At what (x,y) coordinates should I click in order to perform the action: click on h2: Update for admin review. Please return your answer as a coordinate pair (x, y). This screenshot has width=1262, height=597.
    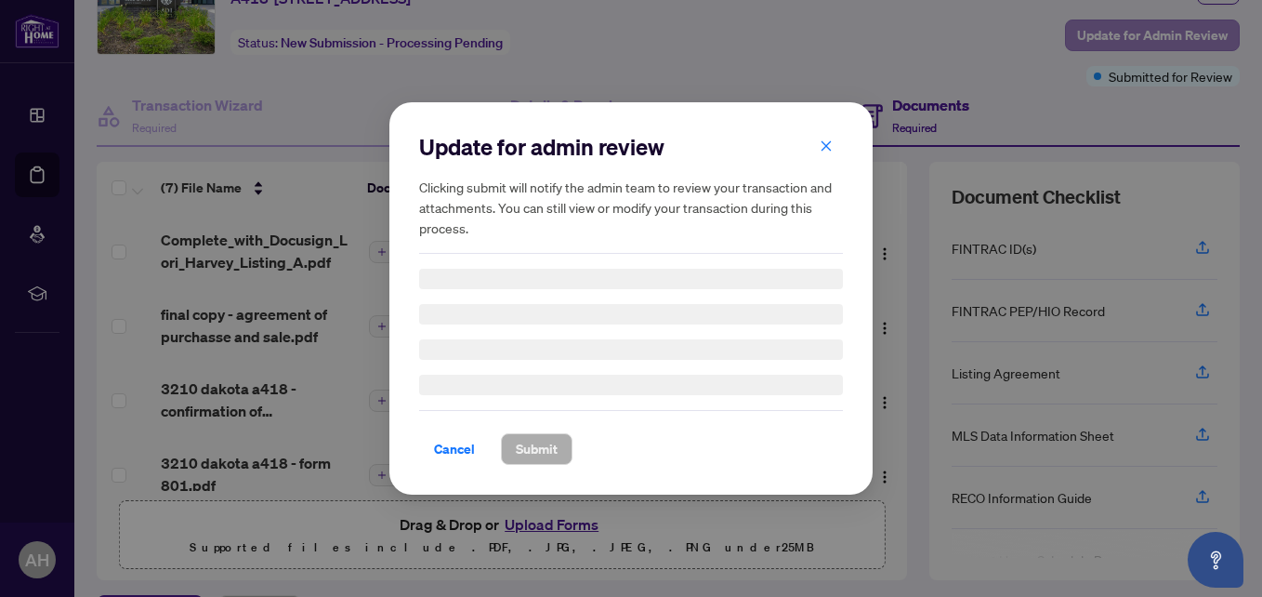
    Looking at the image, I should click on (631, 147).